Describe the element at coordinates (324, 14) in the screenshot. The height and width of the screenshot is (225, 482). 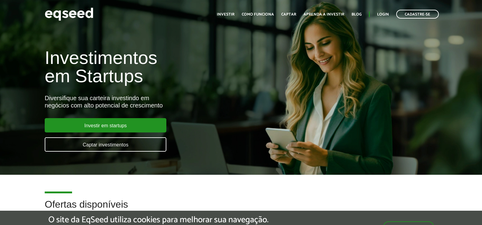
I see `a: Aprenda a investir` at that location.